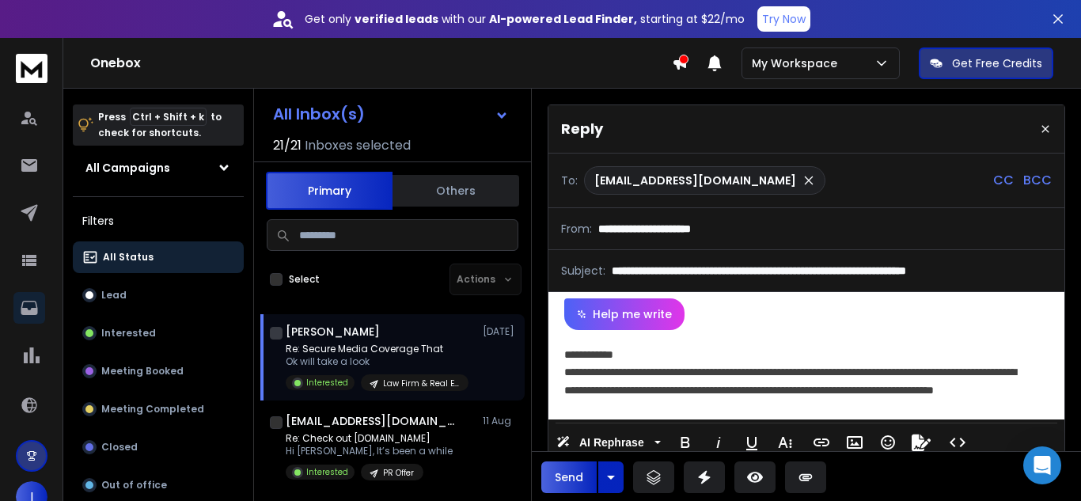 The width and height of the screenshot is (1081, 501). I want to click on button: All Status, so click(158, 257).